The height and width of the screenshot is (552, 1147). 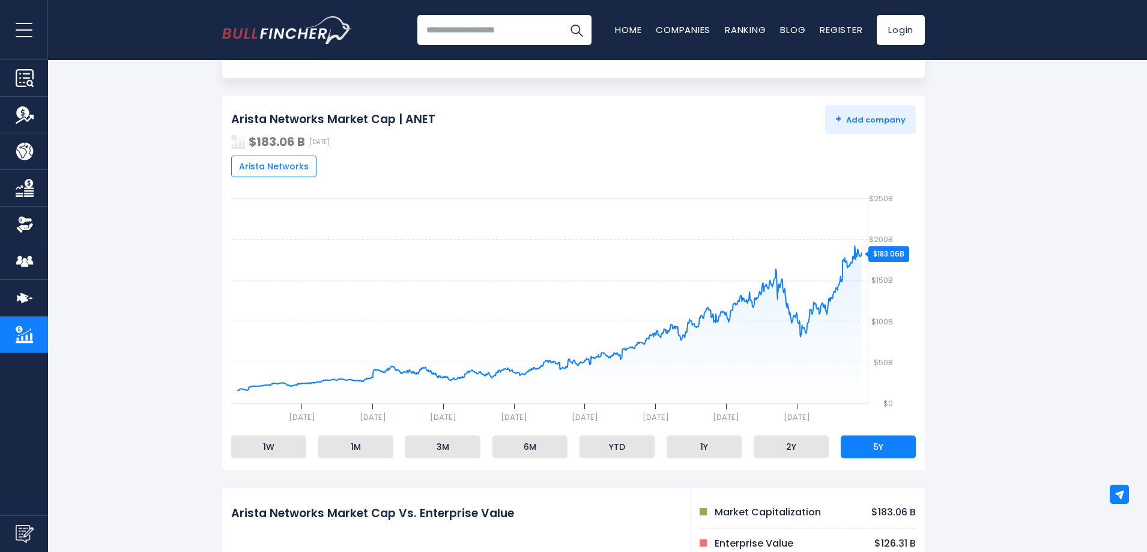 I want to click on li: 3M, so click(x=442, y=447).